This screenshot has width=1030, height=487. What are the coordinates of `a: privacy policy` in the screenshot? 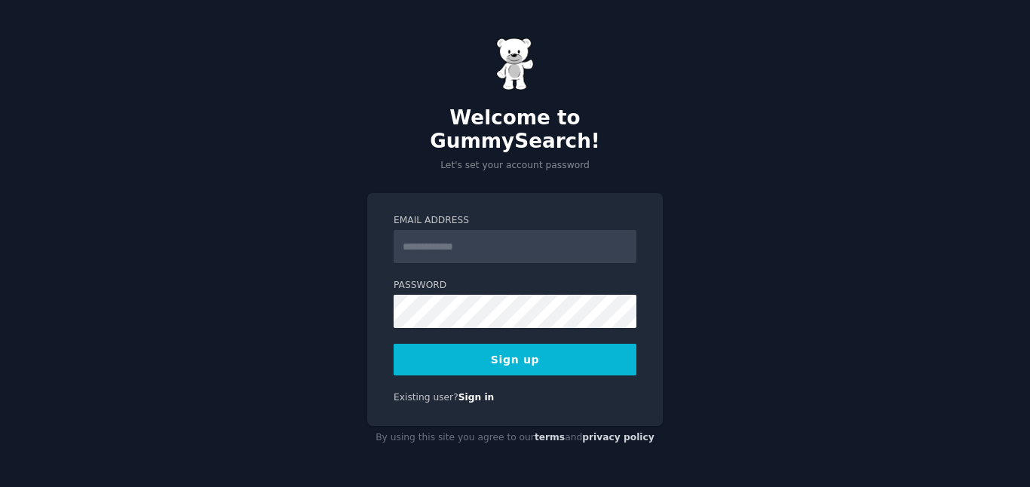 It's located at (618, 437).